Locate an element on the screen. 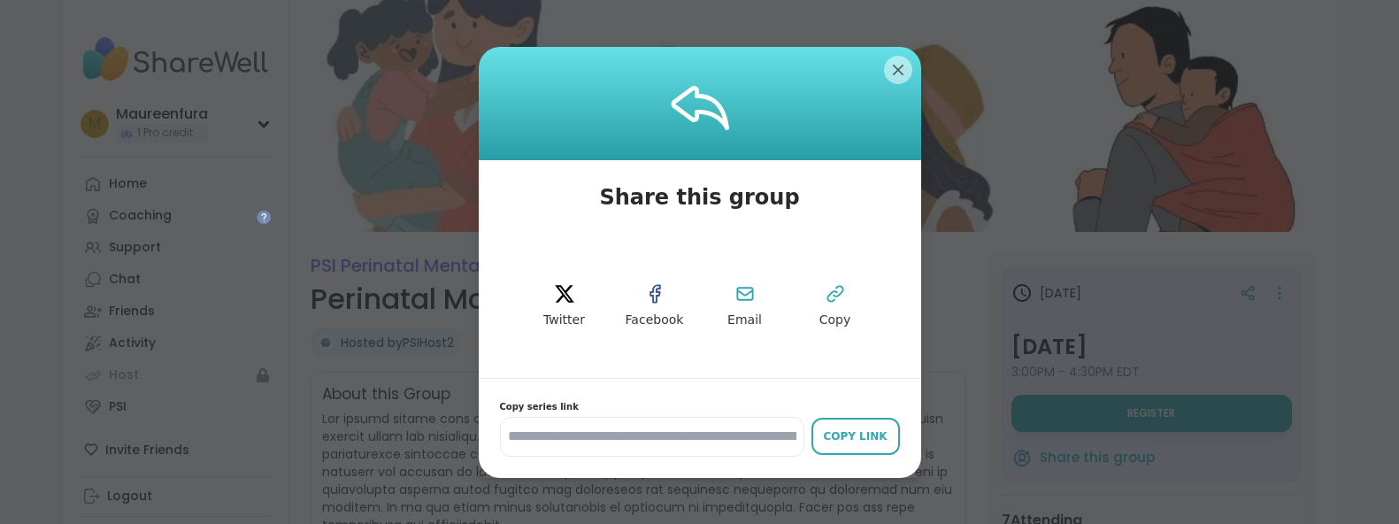  button: Email is located at coordinates (745, 306).